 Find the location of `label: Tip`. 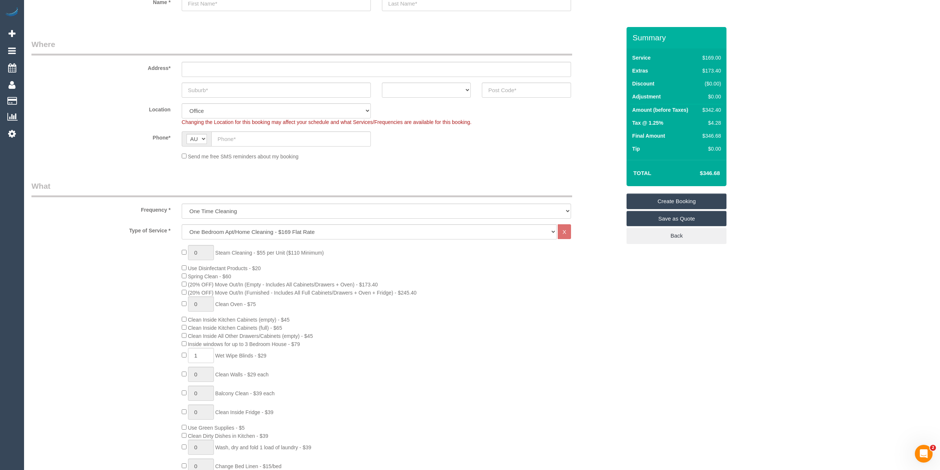

label: Tip is located at coordinates (636, 149).